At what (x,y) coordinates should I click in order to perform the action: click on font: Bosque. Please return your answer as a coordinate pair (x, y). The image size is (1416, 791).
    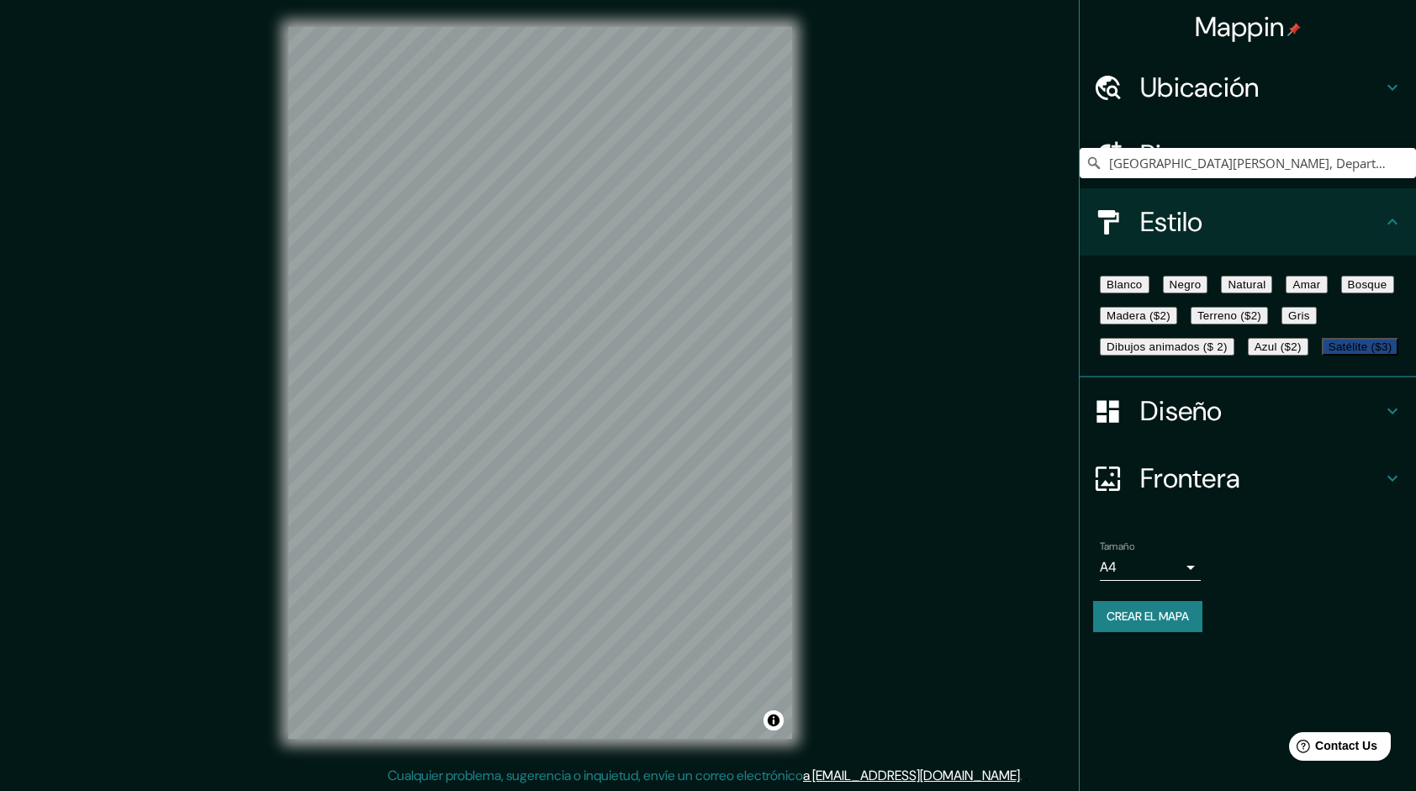
    Looking at the image, I should click on (1367, 284).